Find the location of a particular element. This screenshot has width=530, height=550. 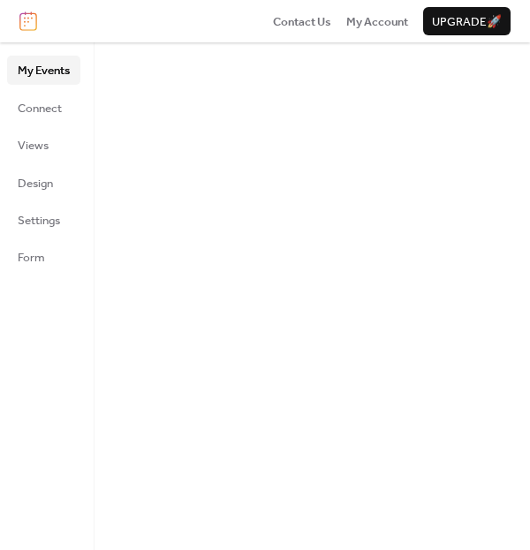

span: Form is located at coordinates (31, 258).